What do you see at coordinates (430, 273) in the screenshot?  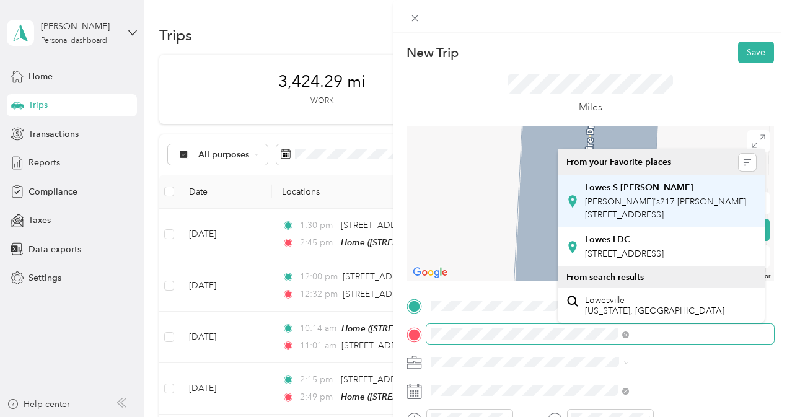 I see `img: Google` at bounding box center [430, 273].